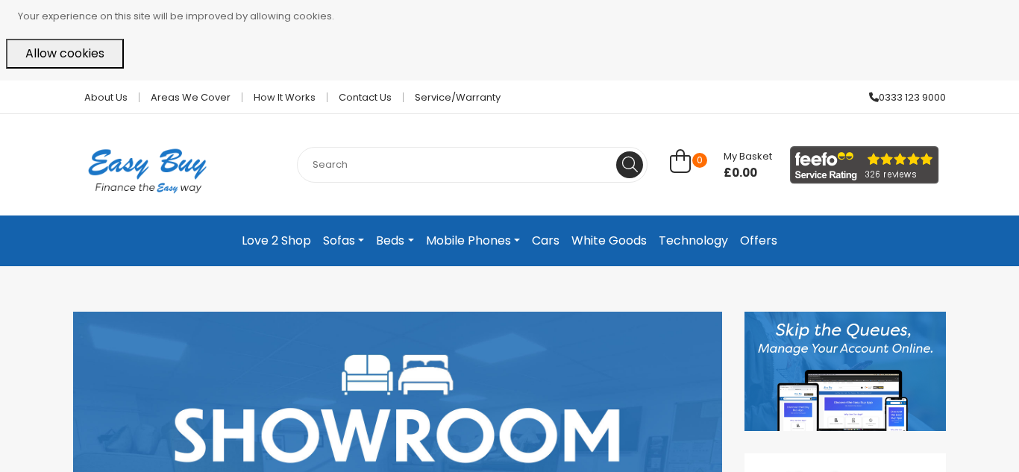 The image size is (1019, 472). What do you see at coordinates (395, 241) in the screenshot?
I see `a: Beds` at bounding box center [395, 241].